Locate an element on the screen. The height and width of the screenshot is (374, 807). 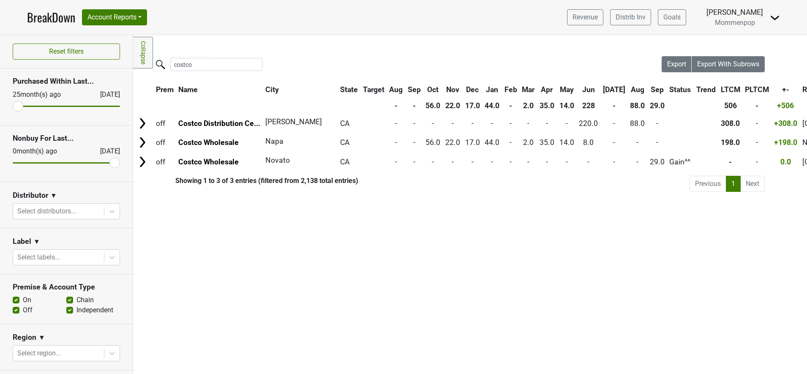
a: BreakDown is located at coordinates (51, 17).